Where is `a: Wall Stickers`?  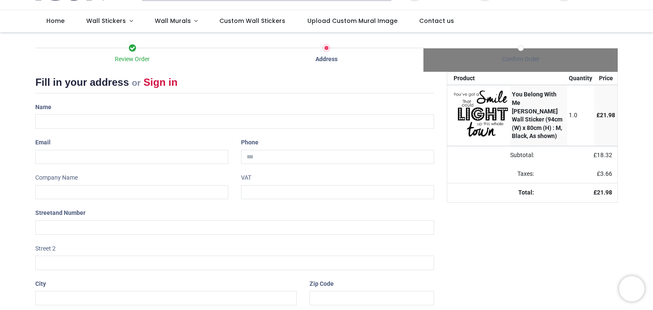 a: Wall Stickers is located at coordinates (109, 21).